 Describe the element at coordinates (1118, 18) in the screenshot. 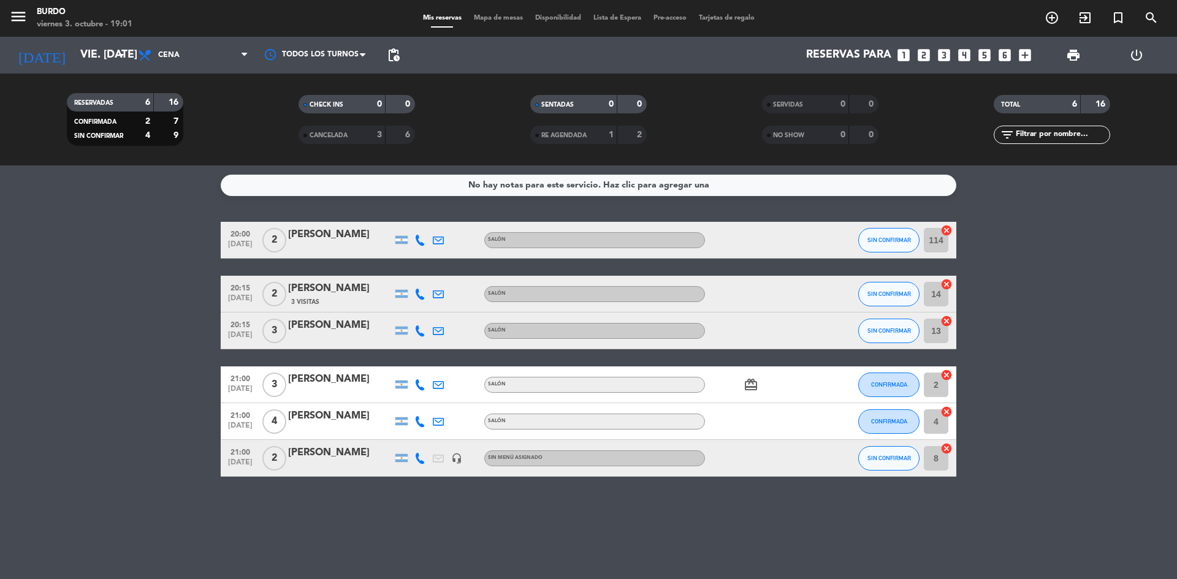

I see `i: turned_in_not` at that location.